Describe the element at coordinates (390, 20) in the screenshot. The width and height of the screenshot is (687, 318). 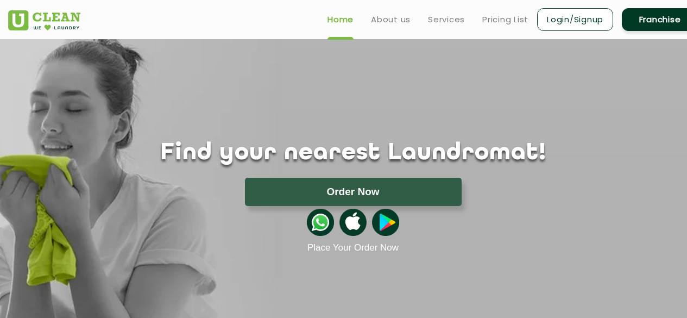
I see `a: About us` at that location.